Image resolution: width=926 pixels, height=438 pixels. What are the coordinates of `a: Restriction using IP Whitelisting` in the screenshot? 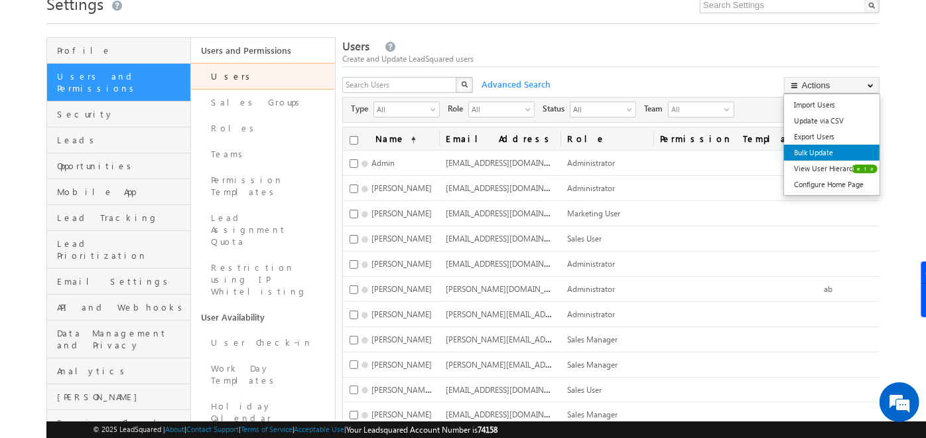 It's located at (263, 279).